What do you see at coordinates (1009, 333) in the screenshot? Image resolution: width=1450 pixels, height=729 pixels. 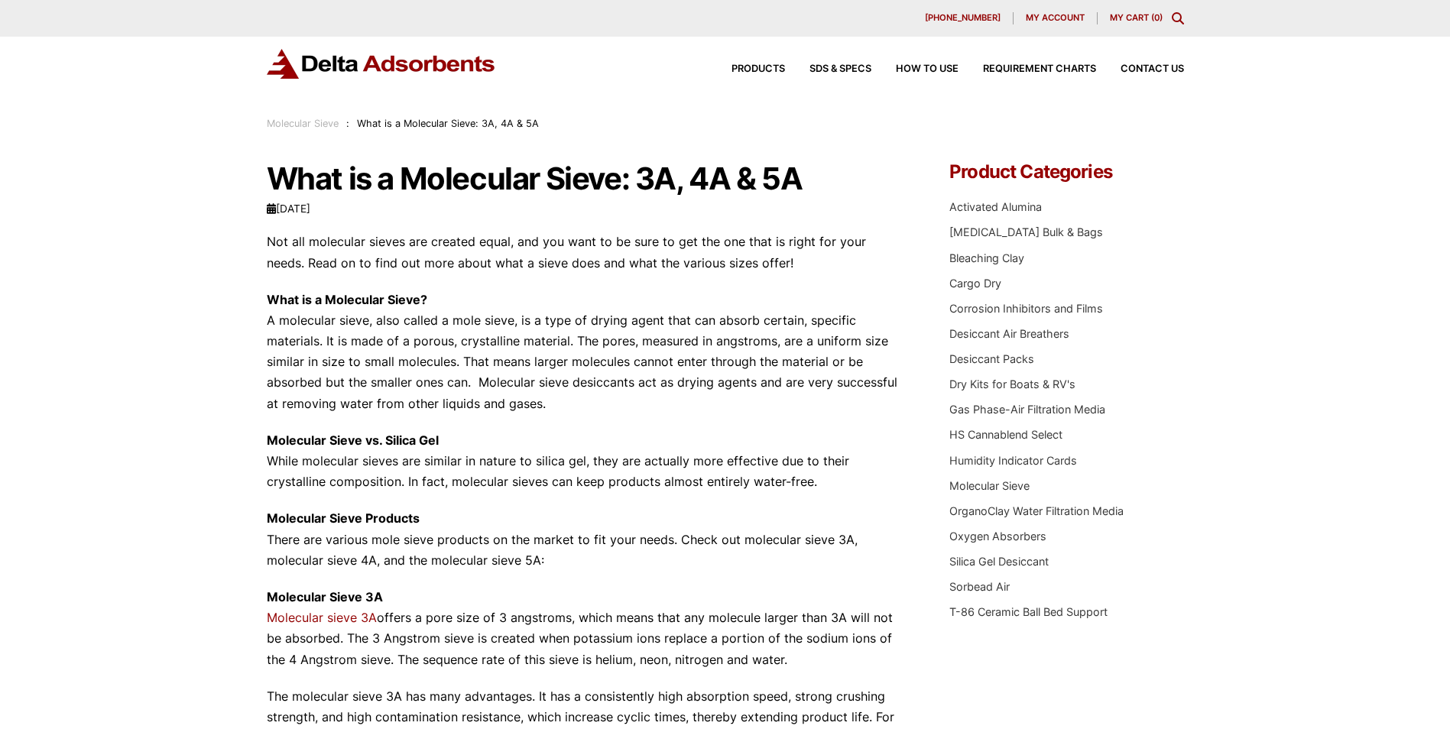 I see `a: Desiccant Air Breathers` at bounding box center [1009, 333].